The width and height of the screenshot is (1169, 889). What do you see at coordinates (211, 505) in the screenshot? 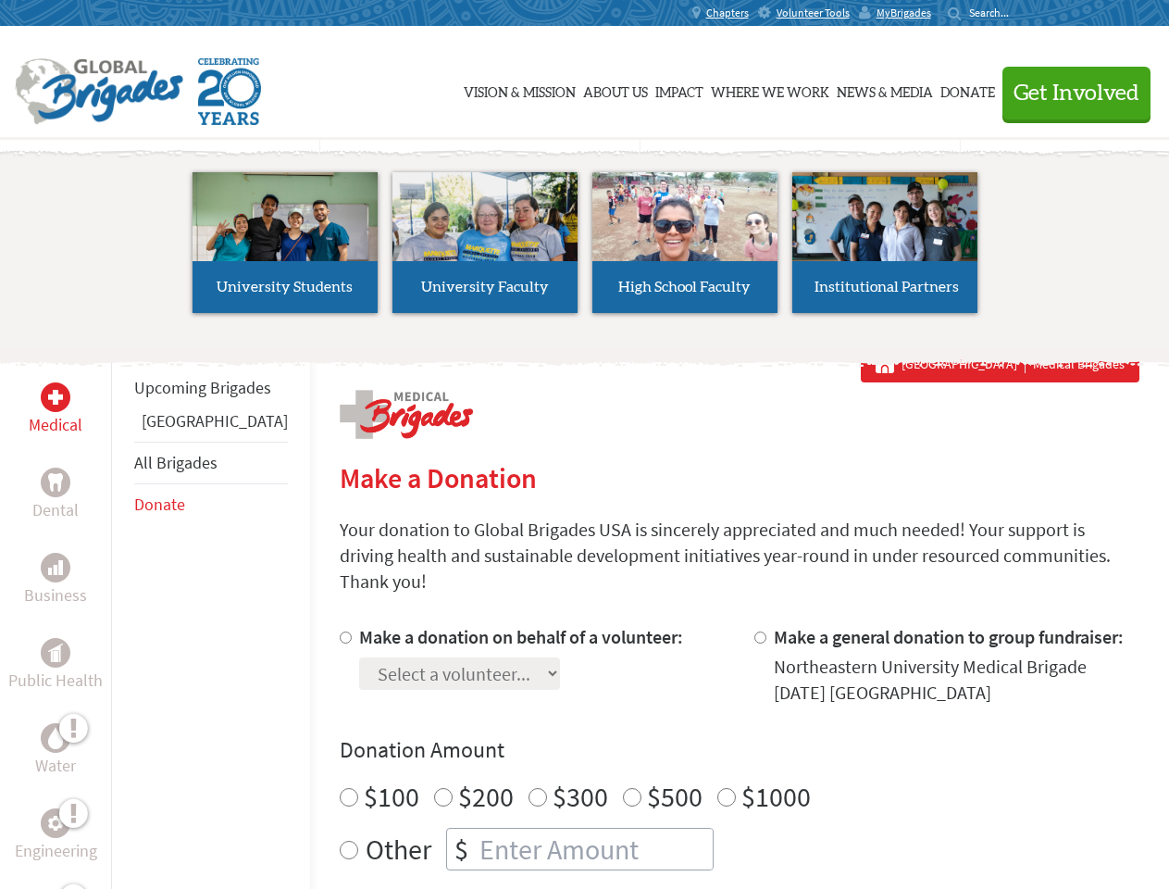
I see `li: Donate` at bounding box center [211, 505].